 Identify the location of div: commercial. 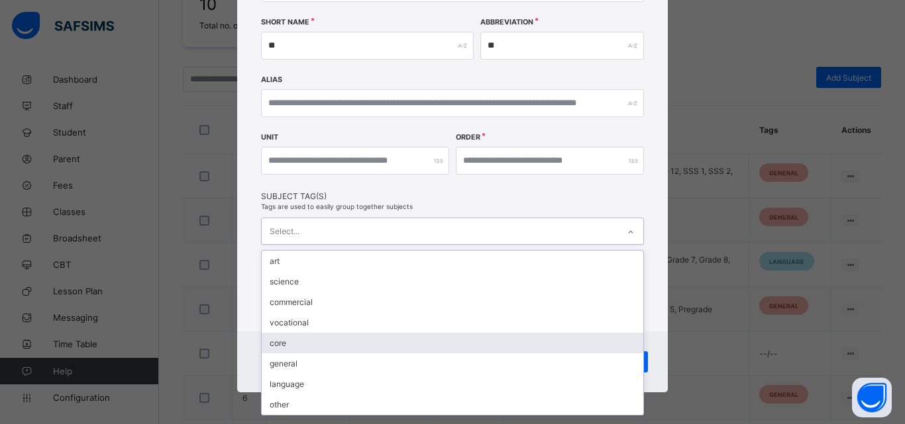
(452, 302).